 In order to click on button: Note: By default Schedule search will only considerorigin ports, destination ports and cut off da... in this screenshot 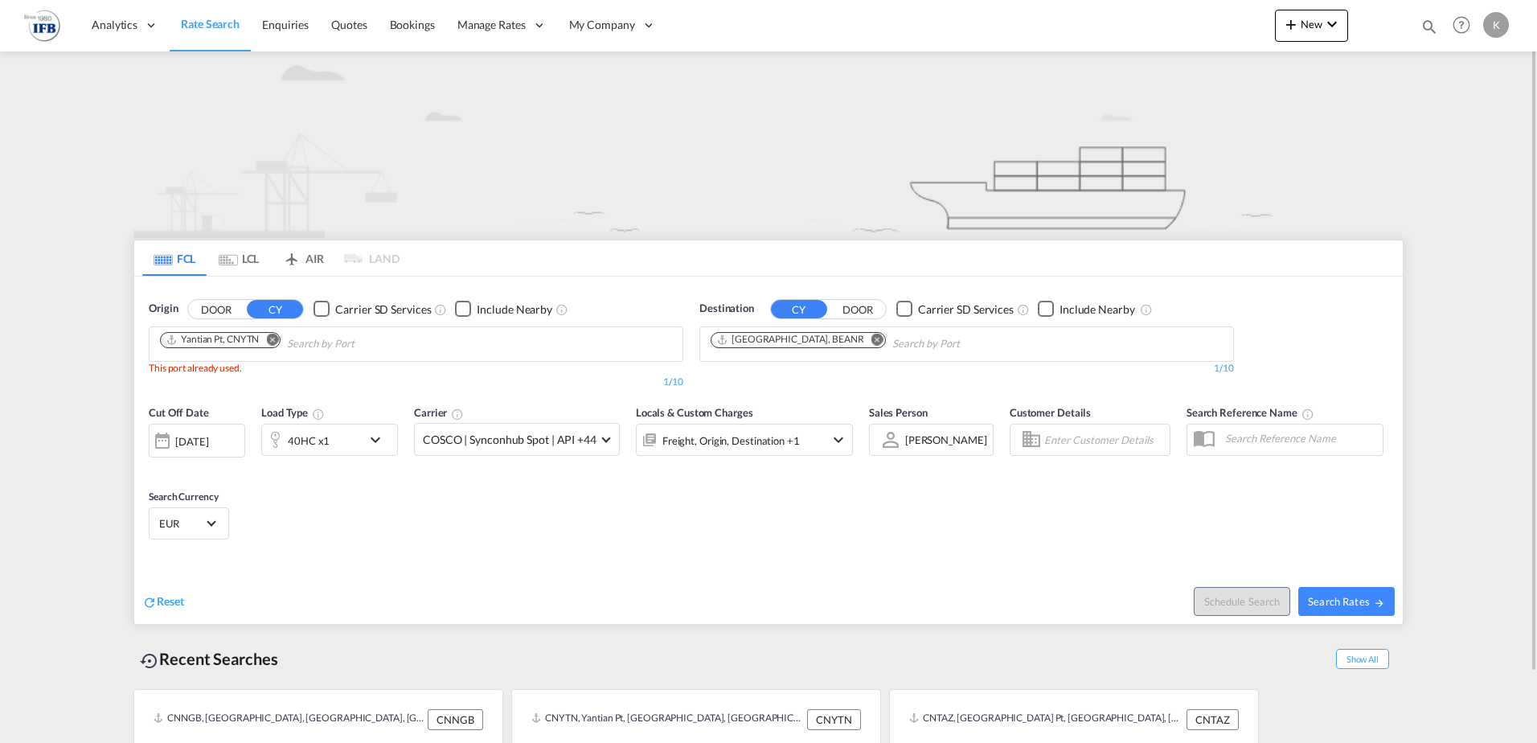, I will do `click(1242, 601)`.